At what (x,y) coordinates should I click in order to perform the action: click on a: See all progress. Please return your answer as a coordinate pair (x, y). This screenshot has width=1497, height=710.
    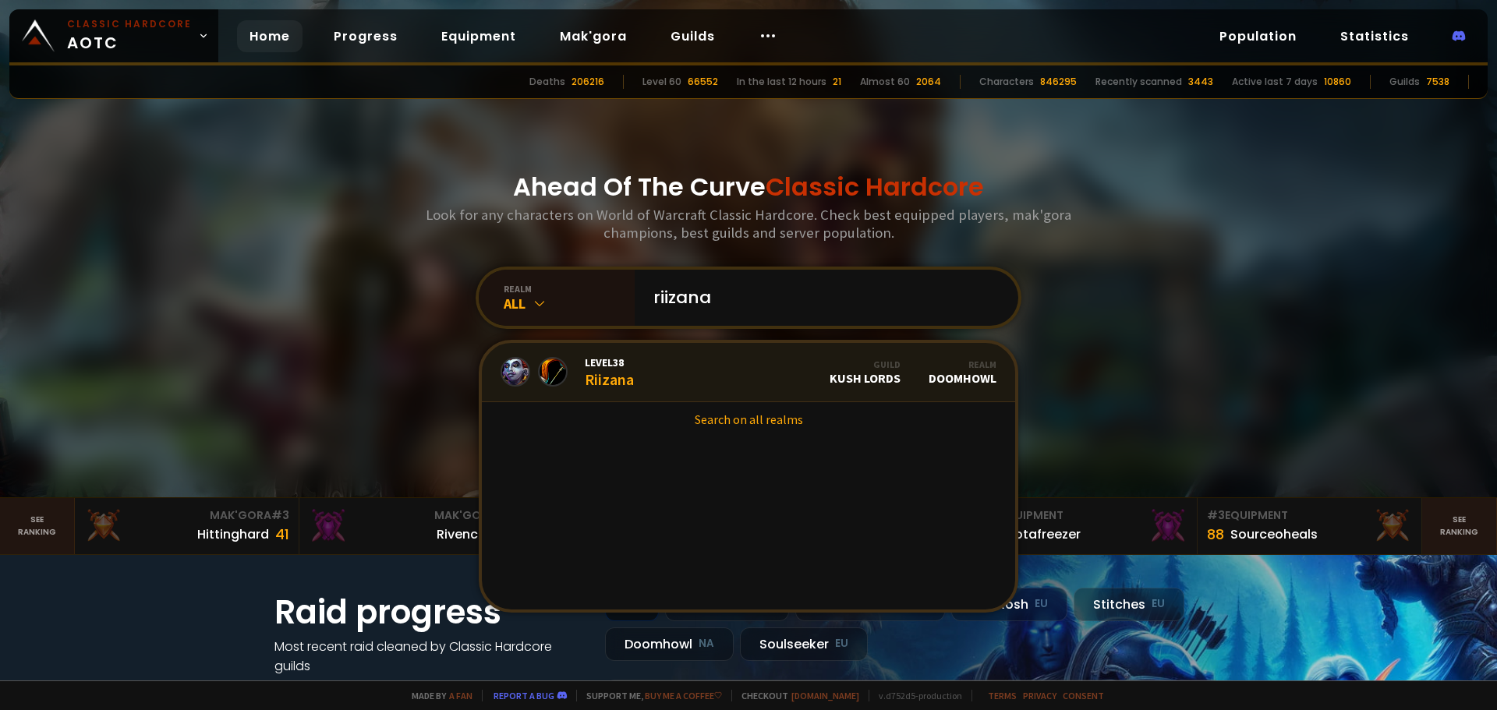
    Looking at the image, I should click on (325, 685).